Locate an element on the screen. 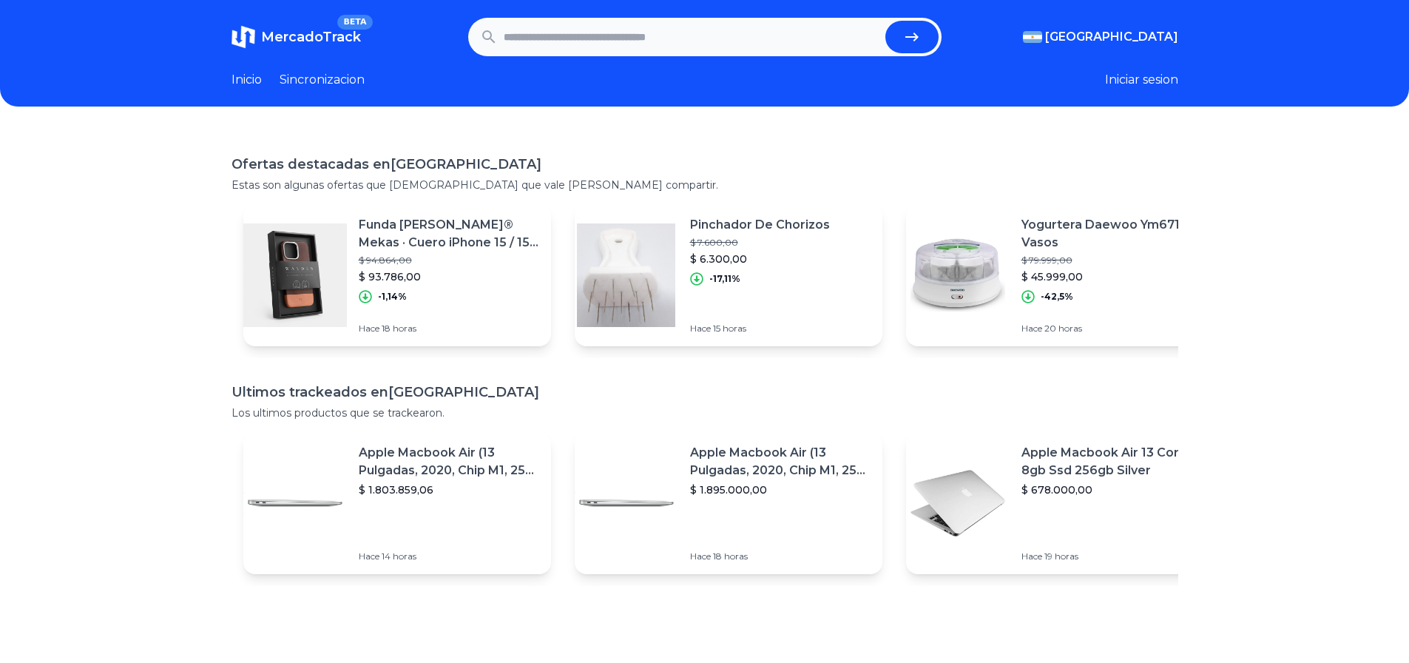 The image size is (1409, 663). a: MercadoTrackBETA is located at coordinates (296, 37).